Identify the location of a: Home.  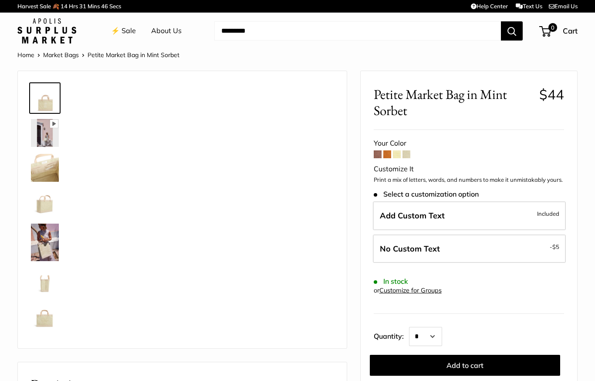
(26, 55).